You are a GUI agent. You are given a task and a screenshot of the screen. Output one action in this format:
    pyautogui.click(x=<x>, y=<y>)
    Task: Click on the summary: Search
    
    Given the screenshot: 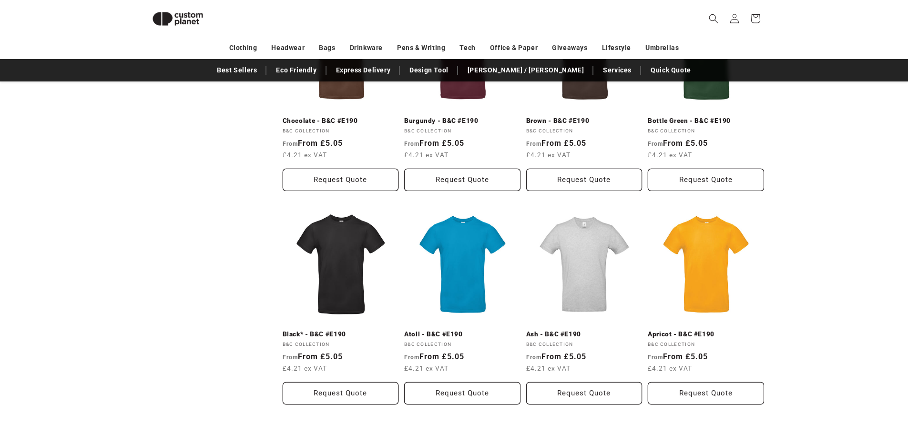 What is the action you would take?
    pyautogui.click(x=713, y=19)
    